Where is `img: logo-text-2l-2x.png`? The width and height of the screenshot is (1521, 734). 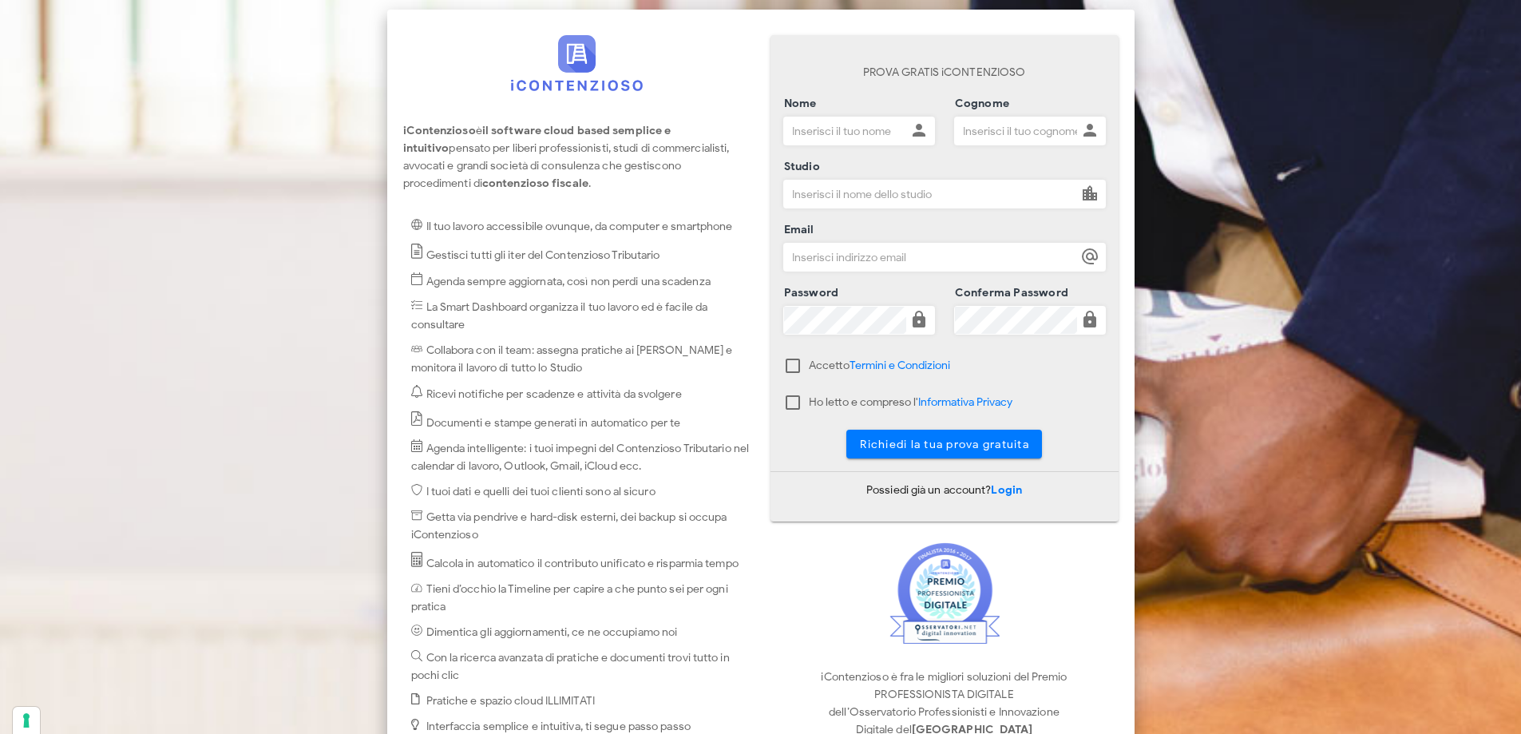
img: logo-text-2l-2x.png is located at coordinates (576, 63).